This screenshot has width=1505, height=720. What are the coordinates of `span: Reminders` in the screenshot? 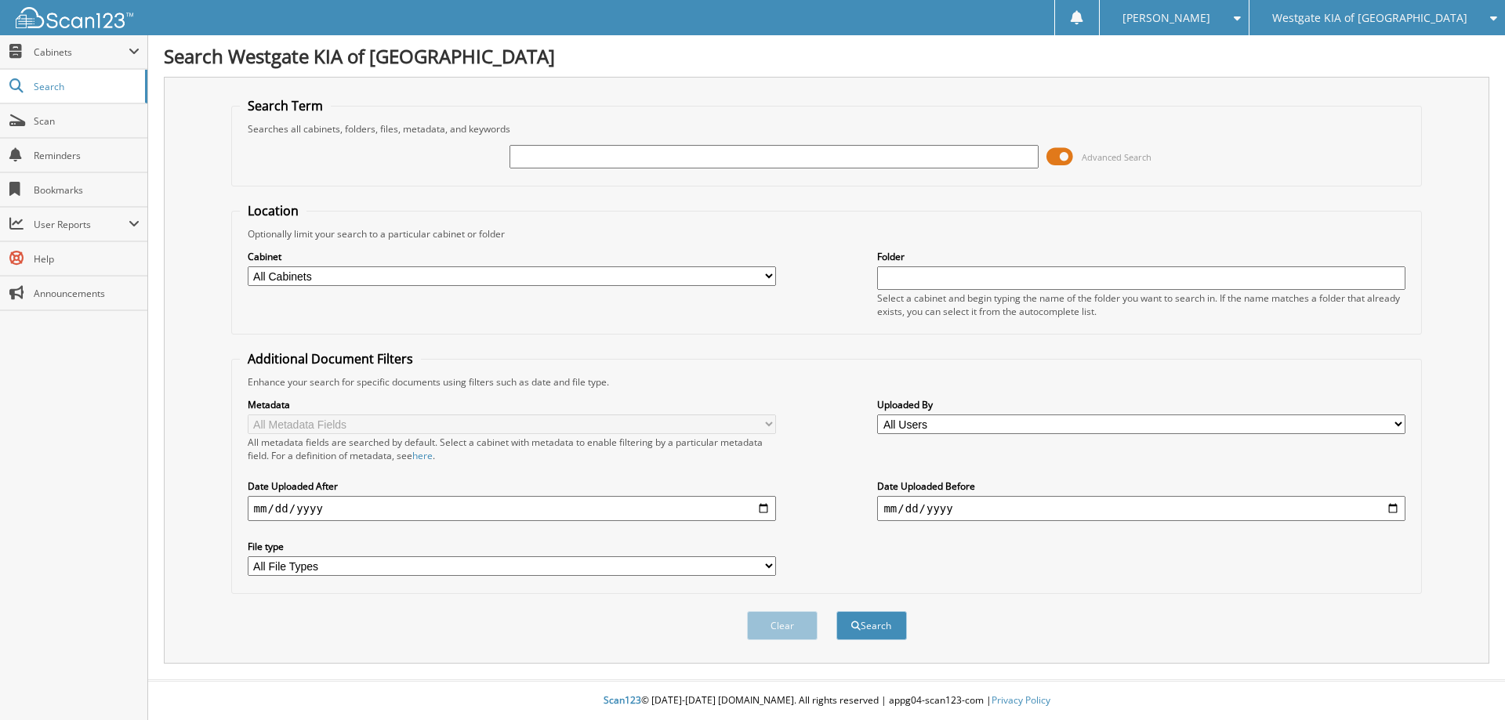 It's located at (86, 155).